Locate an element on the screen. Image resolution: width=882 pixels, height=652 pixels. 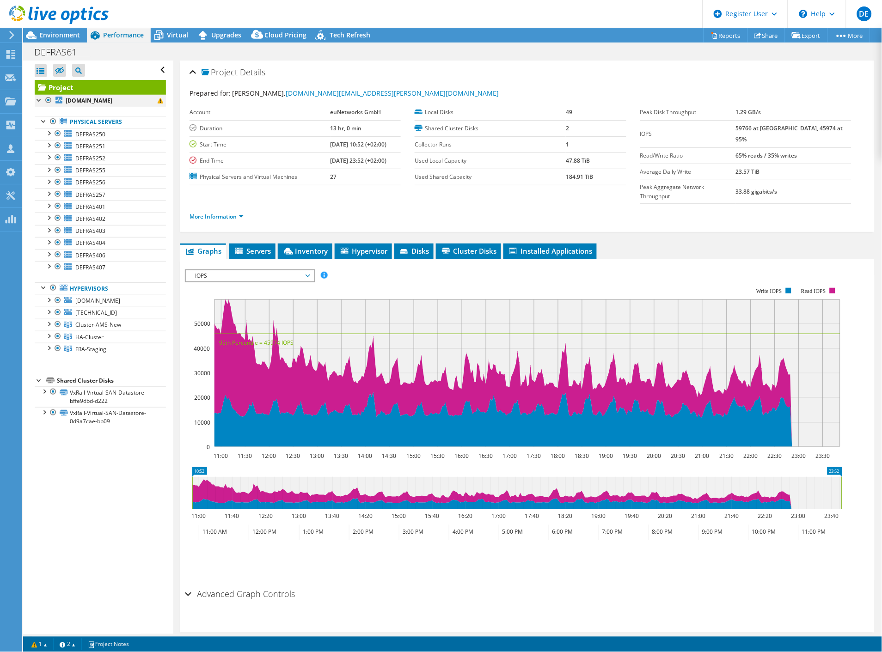
label: Read/Write Ratio is located at coordinates (688, 156).